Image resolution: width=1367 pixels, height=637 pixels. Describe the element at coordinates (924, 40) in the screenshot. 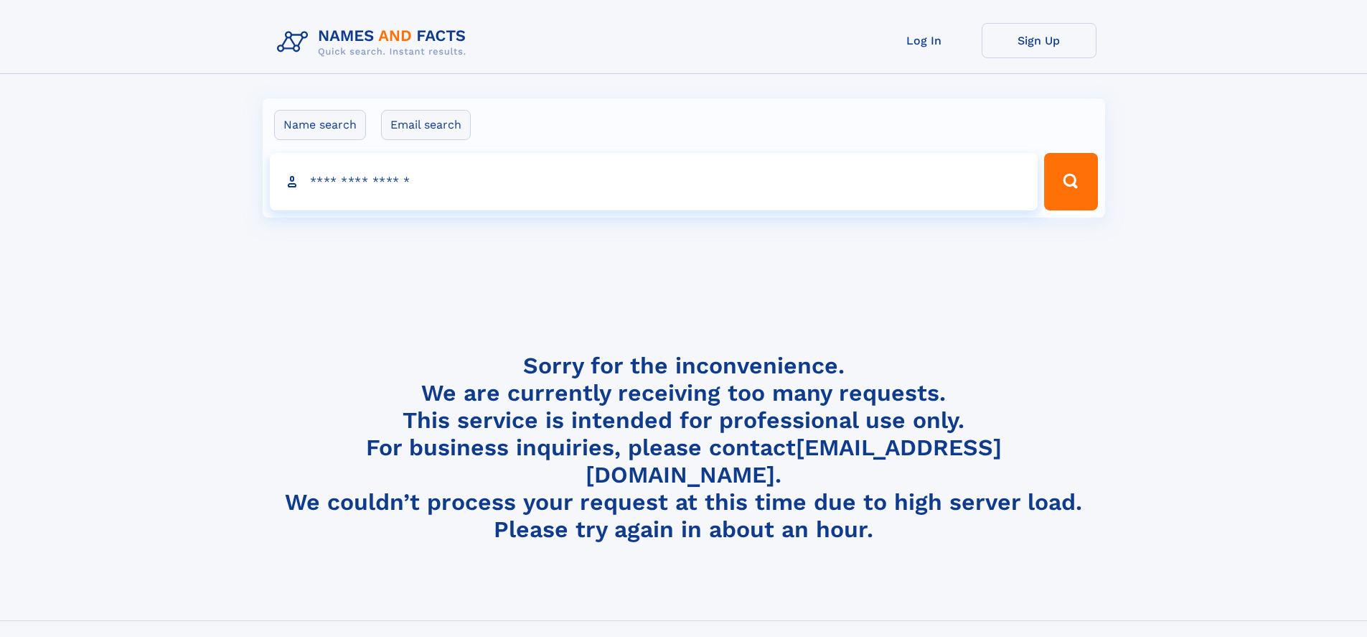

I see `a: Log In` at that location.